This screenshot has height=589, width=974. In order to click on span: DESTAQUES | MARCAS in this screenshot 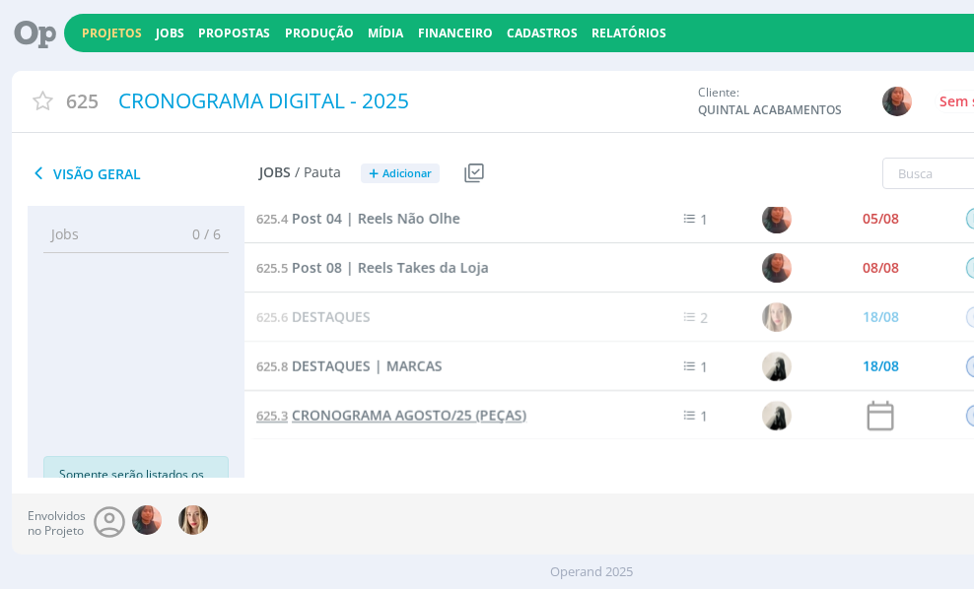, I will do `click(367, 366)`.